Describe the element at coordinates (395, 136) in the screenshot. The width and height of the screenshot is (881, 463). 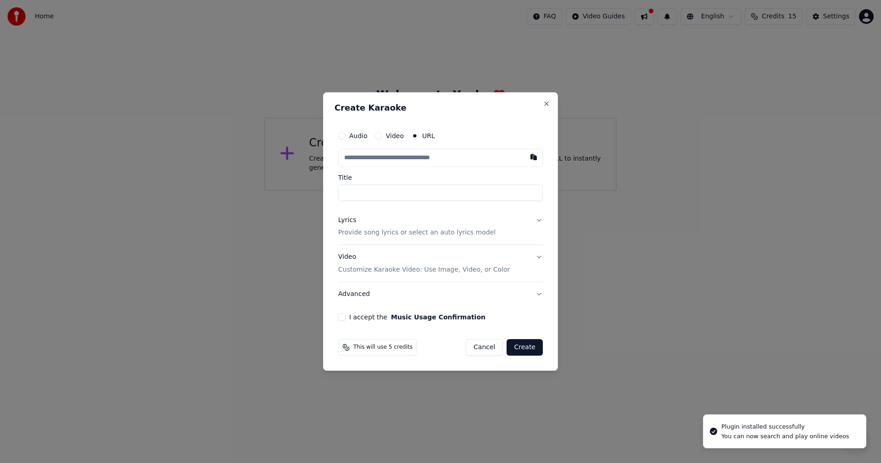
I see `label: Video` at that location.